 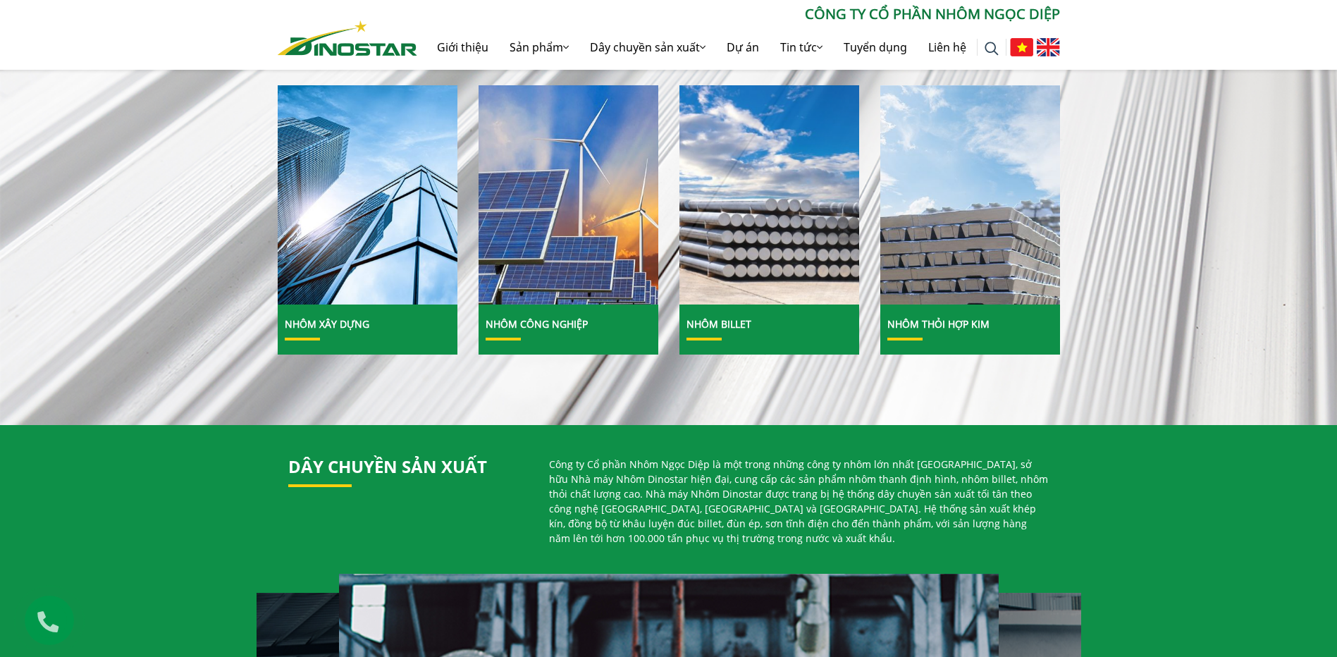 I want to click on p: CÔNG TY CỔ PHẦN NHÔM NGỌC DIỆP, so click(x=739, y=14).